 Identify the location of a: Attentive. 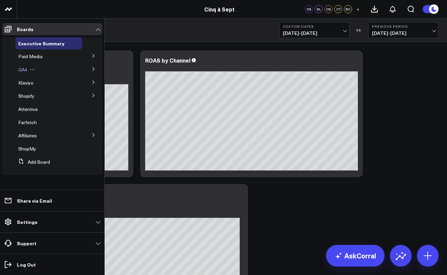
(28, 109).